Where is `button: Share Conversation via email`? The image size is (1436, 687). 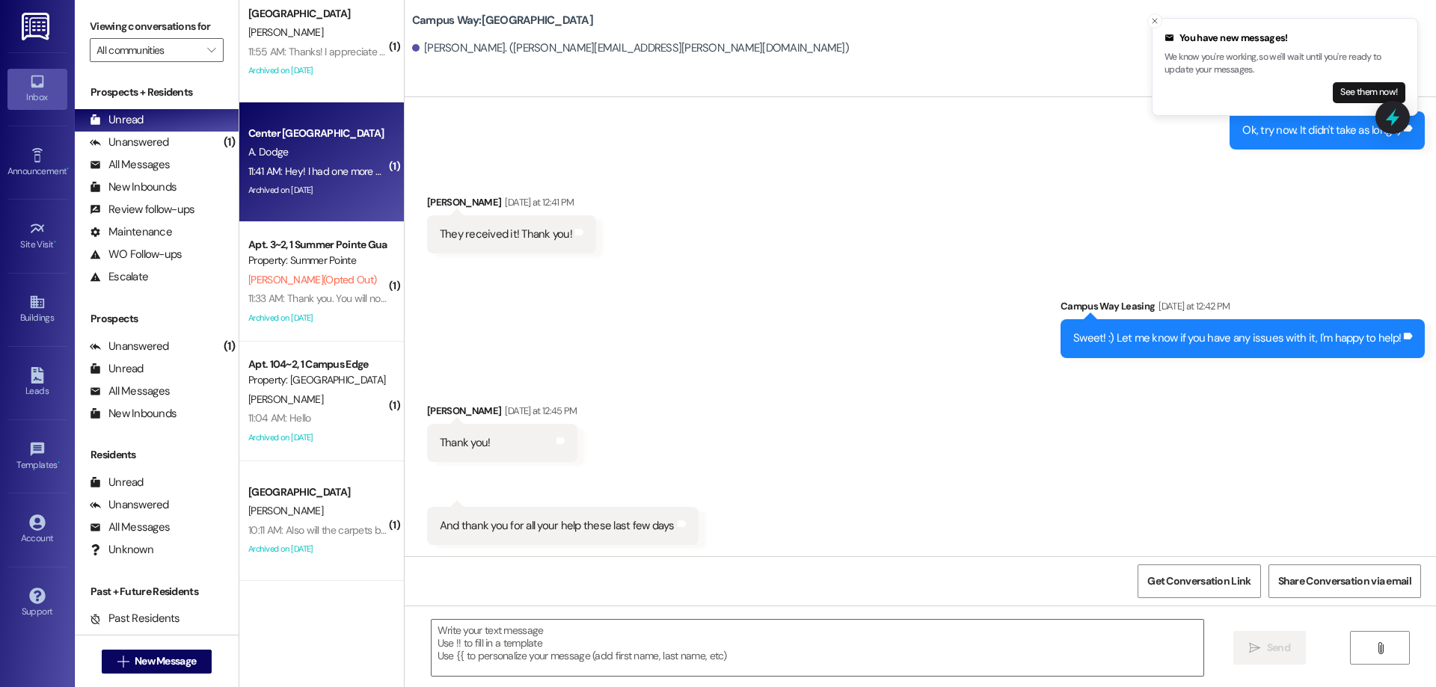 button: Share Conversation via email is located at coordinates (1345, 581).